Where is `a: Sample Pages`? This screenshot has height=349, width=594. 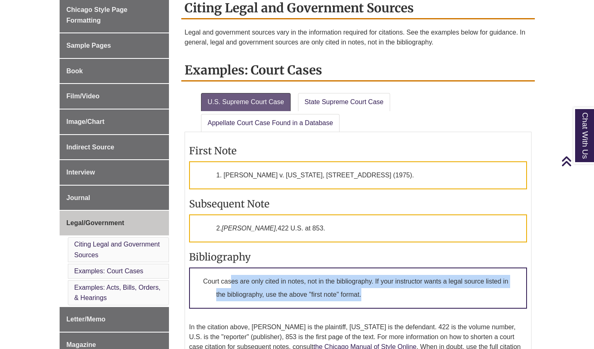 a: Sample Pages is located at coordinates (114, 46).